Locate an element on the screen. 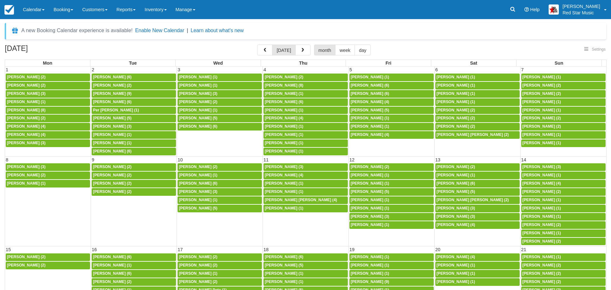 The image size is (611, 290). a: Learn about what's new is located at coordinates (217, 30).